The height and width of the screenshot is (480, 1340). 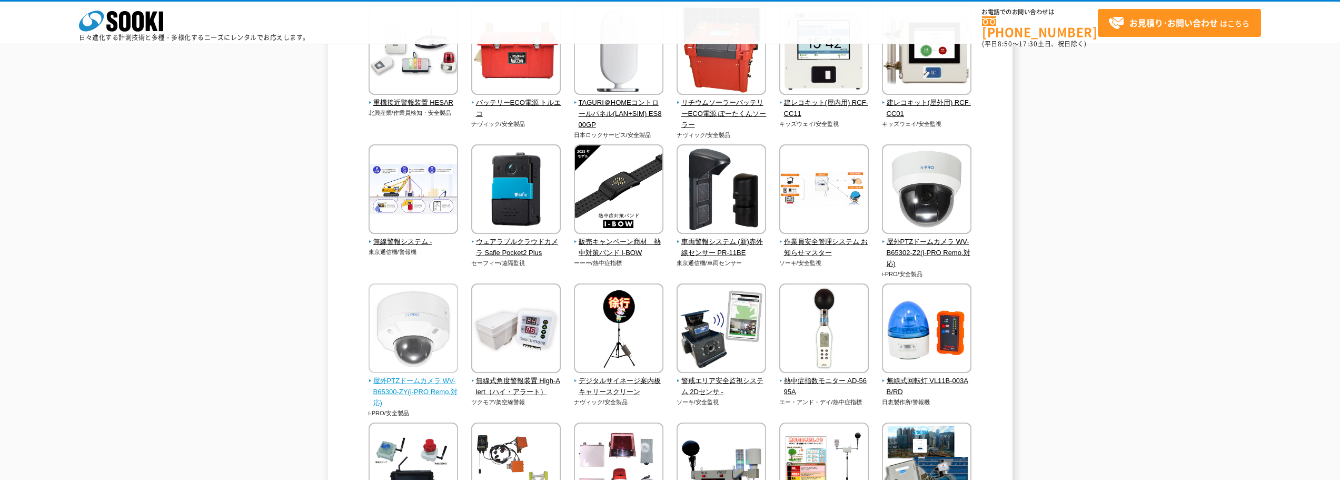 What do you see at coordinates (927, 253) in the screenshot?
I see `span: 屋外PTZドームカメラ WV-B65302-Z2(i-PRO Remo.対応)` at bounding box center [927, 253].